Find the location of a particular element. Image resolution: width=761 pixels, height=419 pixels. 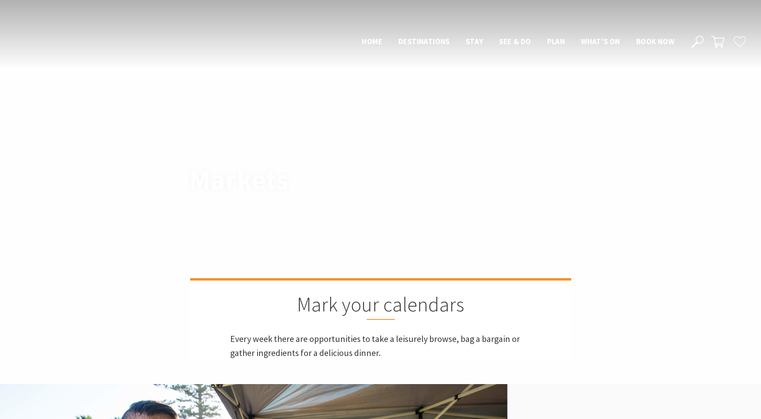

h1: Markets is located at coordinates (302, 179).